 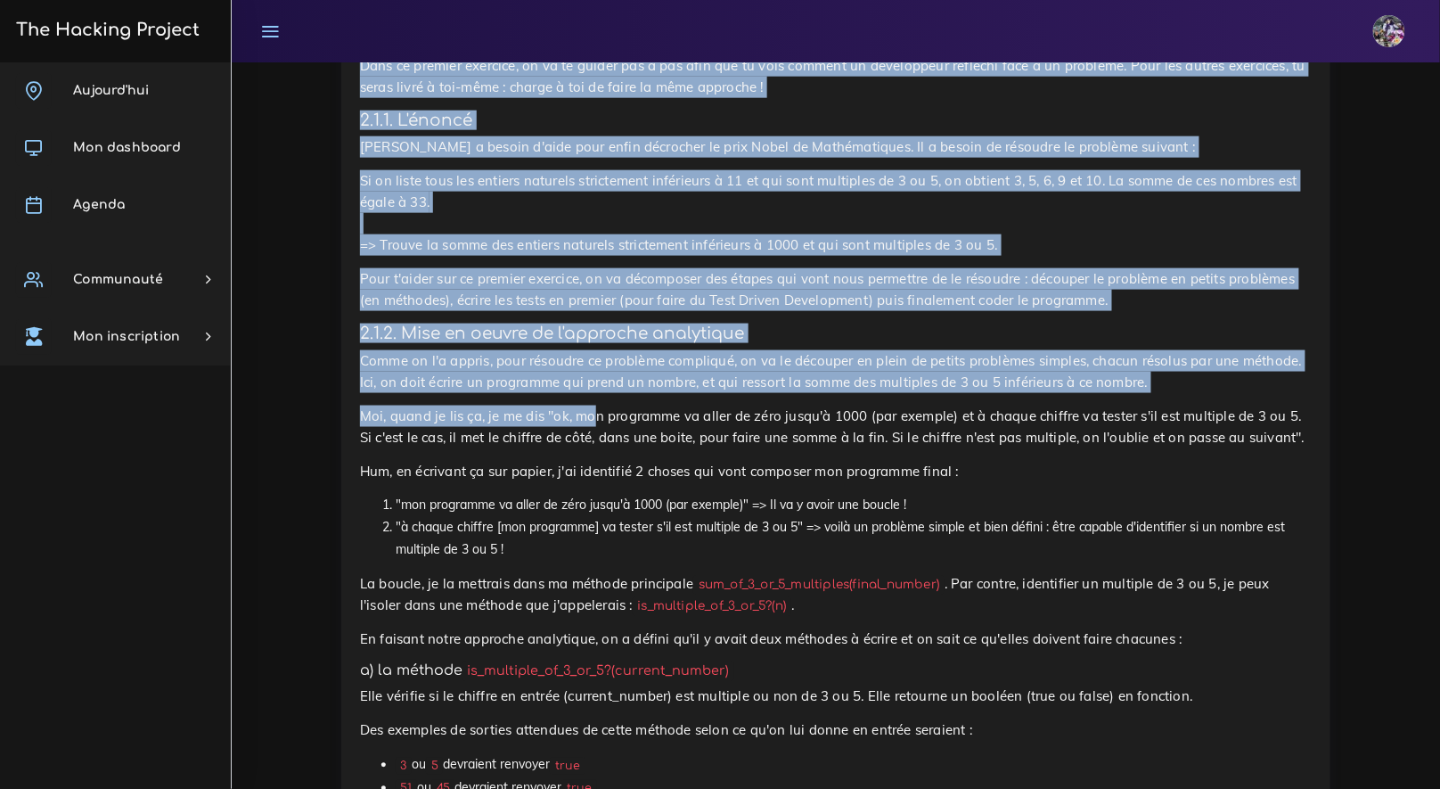 What do you see at coordinates (567, 767) in the screenshot?
I see `code: true` at bounding box center [567, 767].